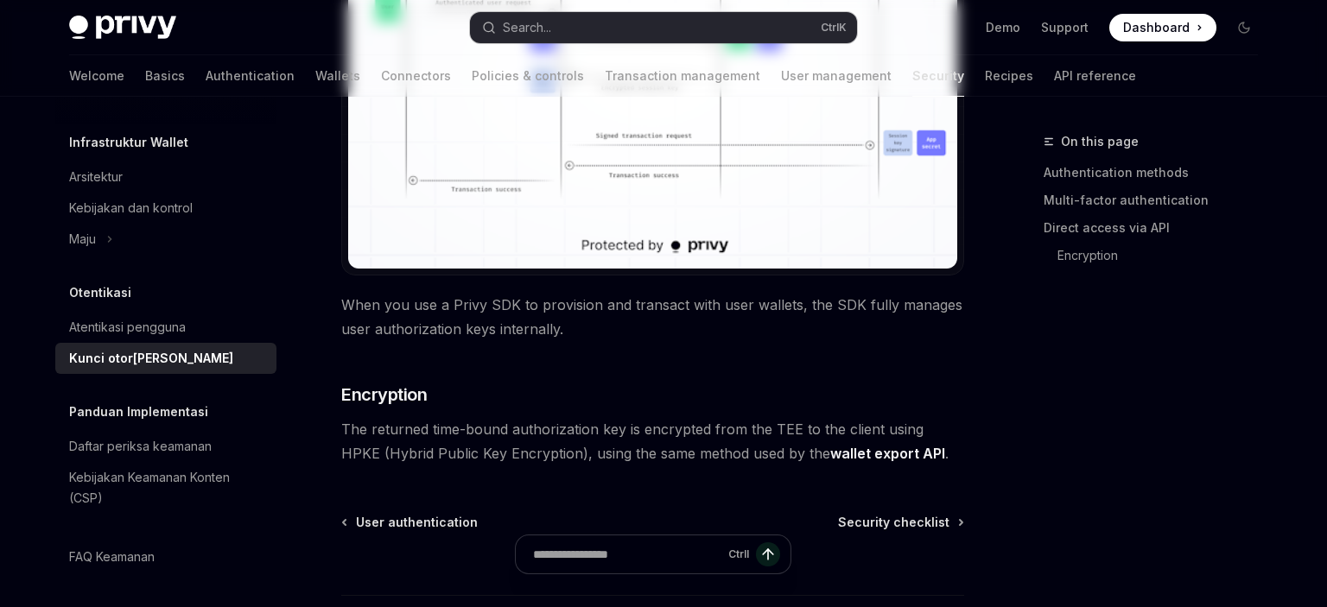 This screenshot has width=1327, height=607. Describe the element at coordinates (1003, 28) in the screenshot. I see `a: Demo` at that location.